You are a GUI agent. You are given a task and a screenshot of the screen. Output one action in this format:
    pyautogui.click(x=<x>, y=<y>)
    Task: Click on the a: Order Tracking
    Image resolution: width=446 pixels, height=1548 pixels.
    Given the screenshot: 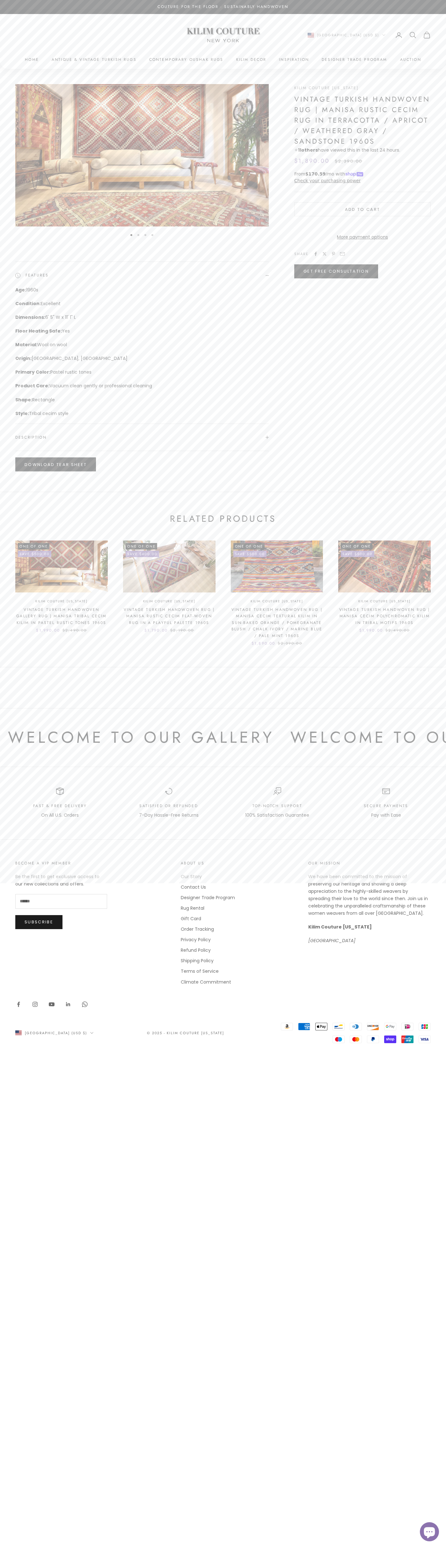 What is the action you would take?
    pyautogui.click(x=197, y=929)
    